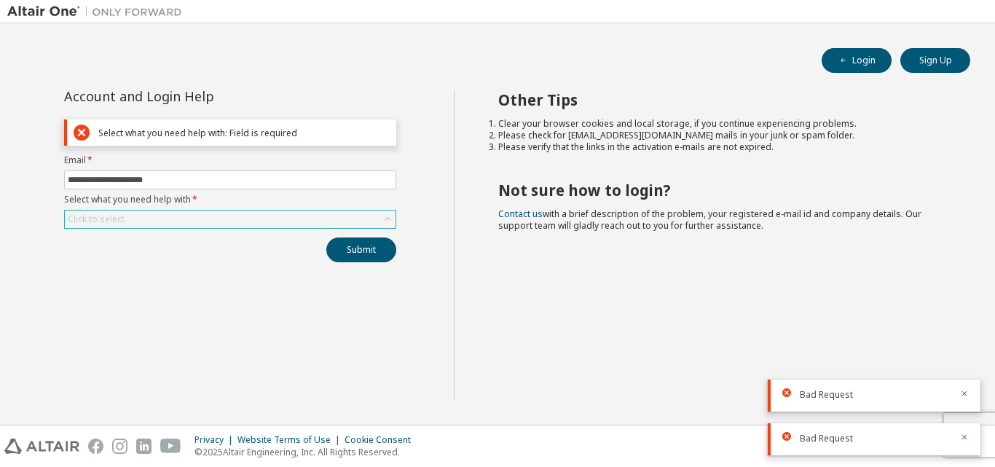  What do you see at coordinates (721, 147) in the screenshot?
I see `li: Please verify that the links in the activation e-mails are not expired.` at bounding box center [721, 147].